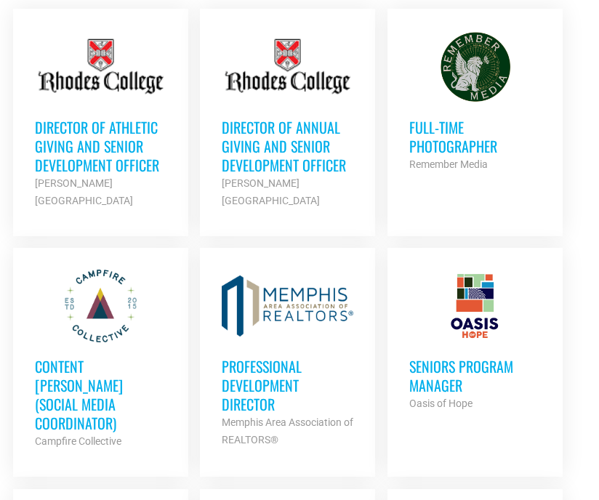 Image resolution: width=599 pixels, height=500 pixels. What do you see at coordinates (287, 431) in the screenshot?
I see `strong: Memphis Area Association of REALTORS®` at bounding box center [287, 431].